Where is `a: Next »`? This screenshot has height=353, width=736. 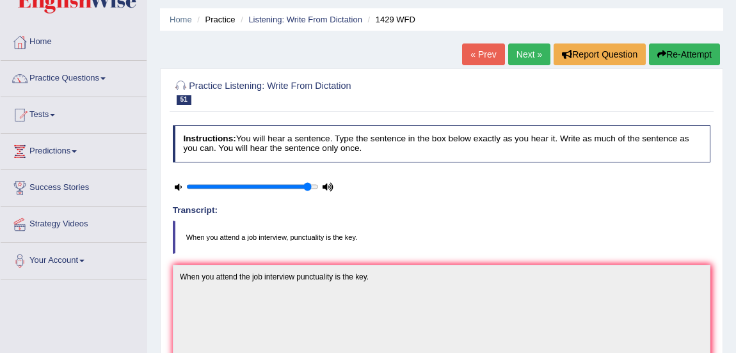 a: Next » is located at coordinates (529, 54).